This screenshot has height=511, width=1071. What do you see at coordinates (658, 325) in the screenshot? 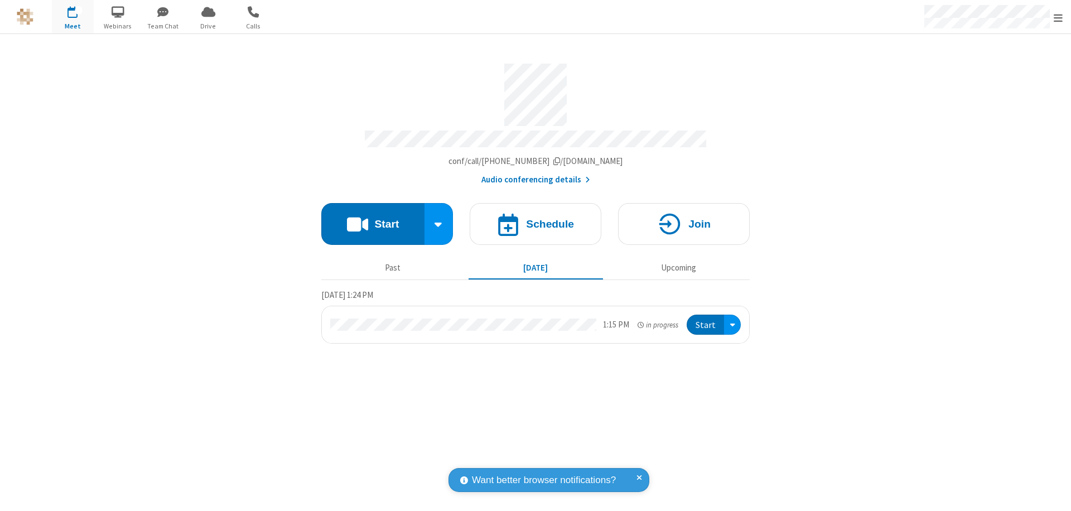
I see `em: in progress` at bounding box center [658, 325].